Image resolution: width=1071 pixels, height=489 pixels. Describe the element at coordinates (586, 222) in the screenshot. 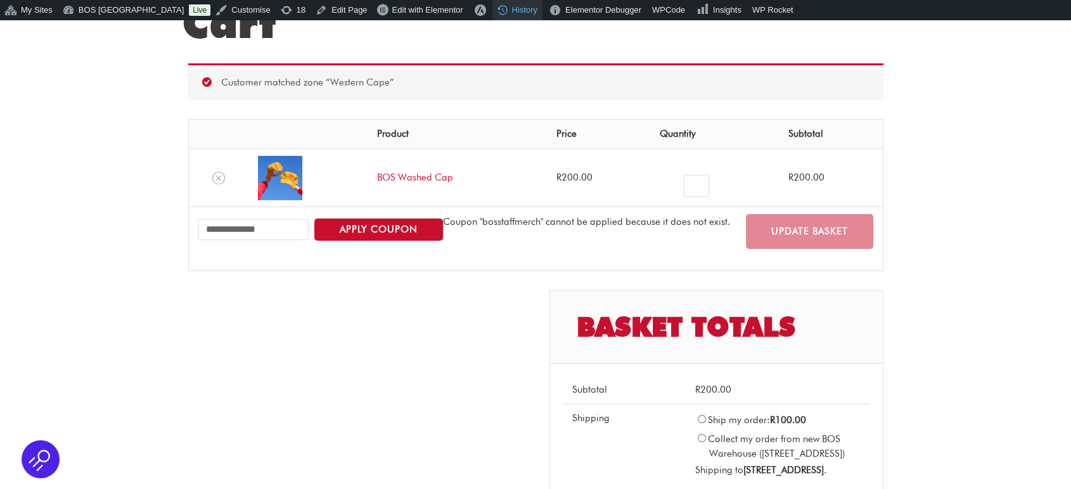

I see `p: Coupon "bosstaffmerch" cannot be applied because it does not exist.` at that location.